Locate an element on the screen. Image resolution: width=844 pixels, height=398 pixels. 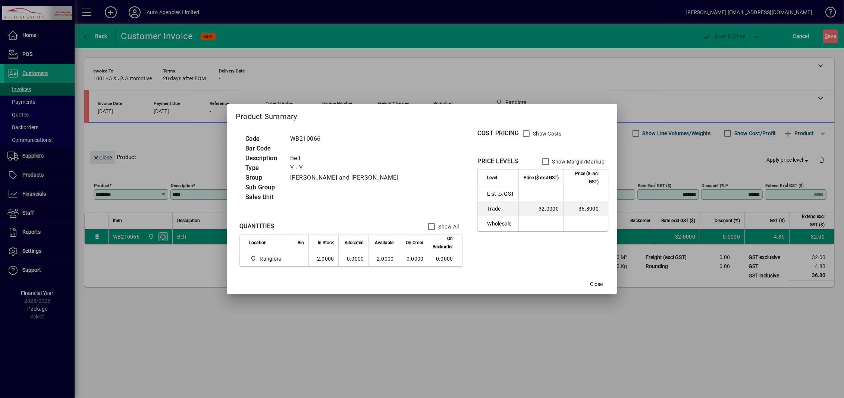
td: Type is located at coordinates (264, 168).